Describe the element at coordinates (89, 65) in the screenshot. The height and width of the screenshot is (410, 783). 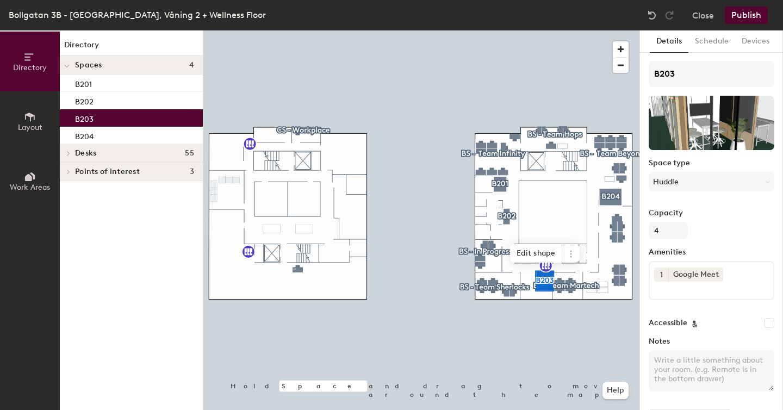
I see `span: Spaces` at that location.